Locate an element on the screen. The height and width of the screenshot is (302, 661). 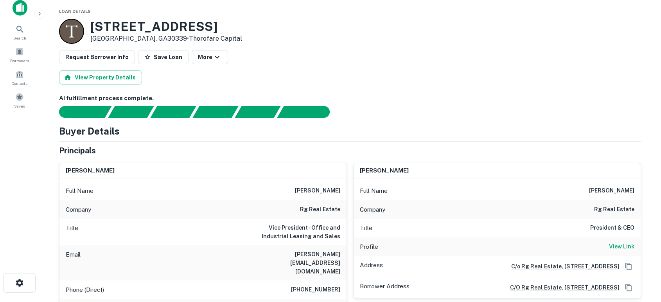
div: Search is located at coordinates (20, 32).